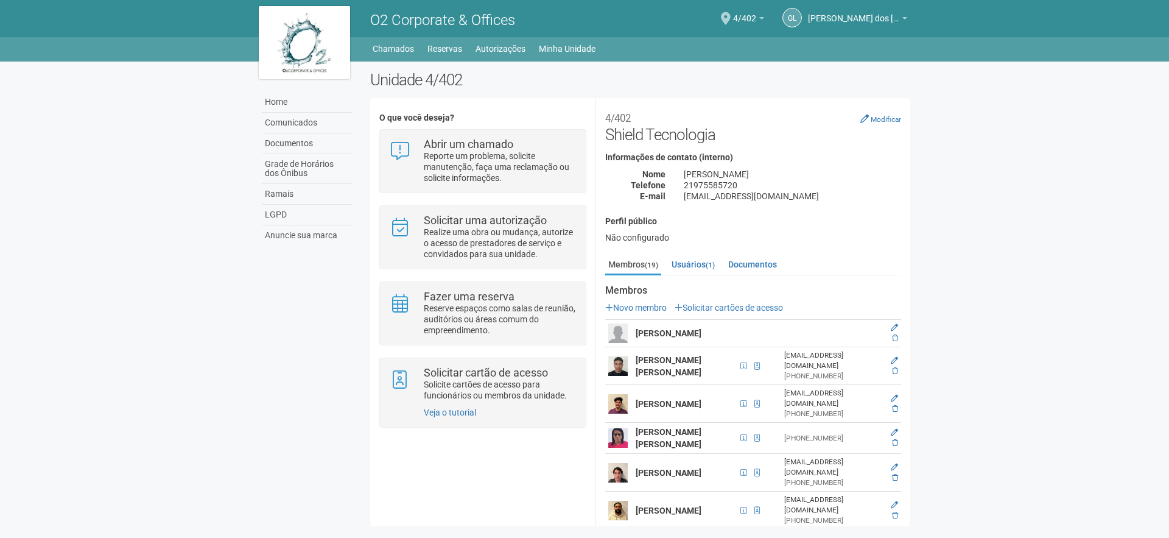 This screenshot has height=538, width=1169. Describe the element at coordinates (443, 20) in the screenshot. I see `span: O2 Corporate & Offices` at that location.